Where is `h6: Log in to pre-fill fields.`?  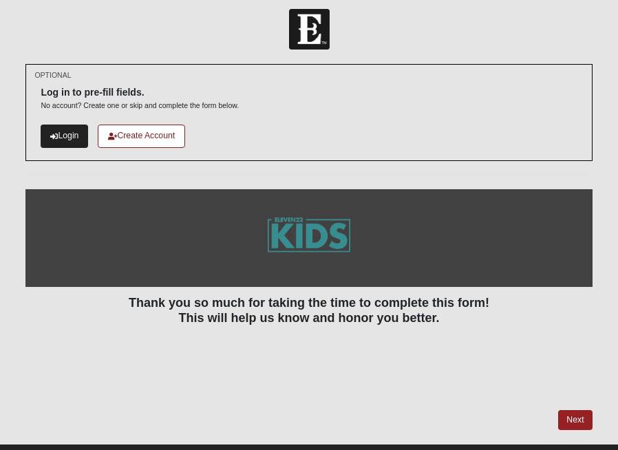
h6: Log in to pre-fill fields. is located at coordinates (140, 92).